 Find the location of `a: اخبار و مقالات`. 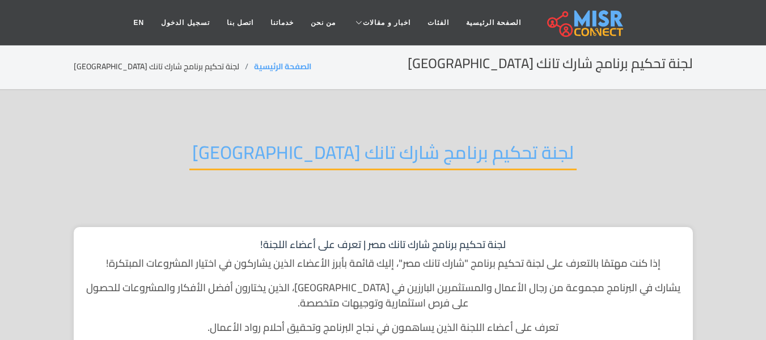

a: اخبار و مقالات is located at coordinates (381, 23).